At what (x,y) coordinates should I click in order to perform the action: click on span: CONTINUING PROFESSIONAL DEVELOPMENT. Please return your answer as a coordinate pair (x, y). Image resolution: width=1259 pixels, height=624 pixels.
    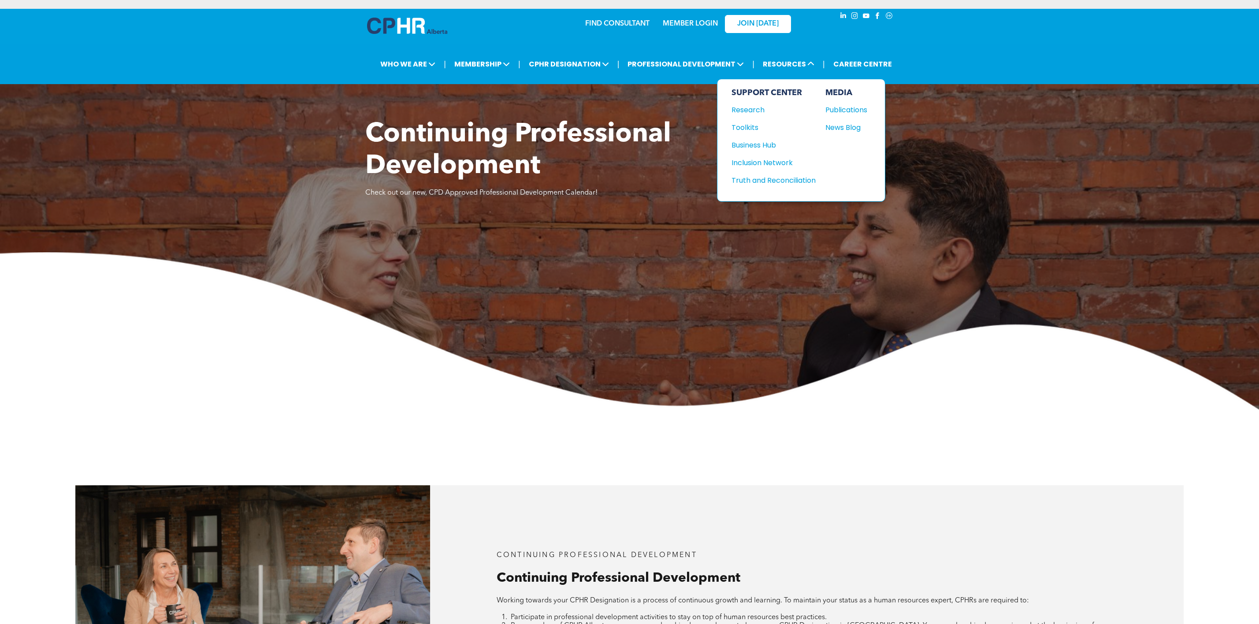
    Looking at the image, I should click on (597, 556).